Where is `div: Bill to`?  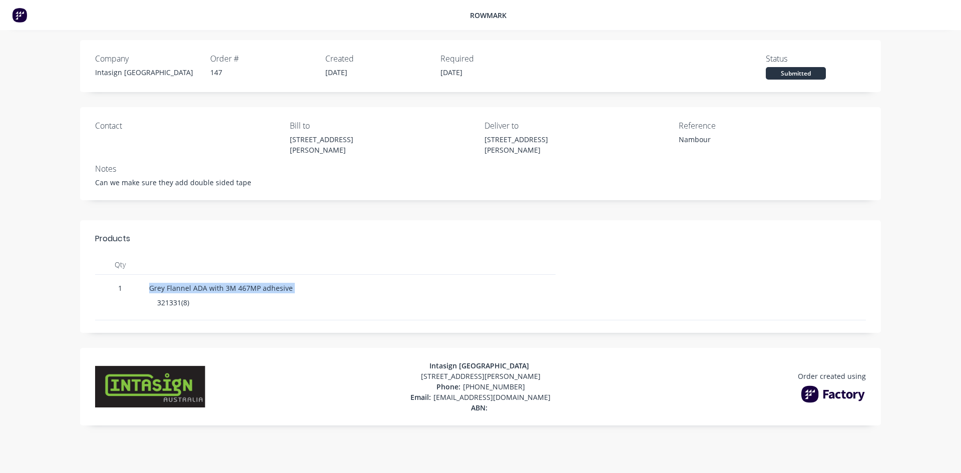
div: Bill to is located at coordinates (347, 126).